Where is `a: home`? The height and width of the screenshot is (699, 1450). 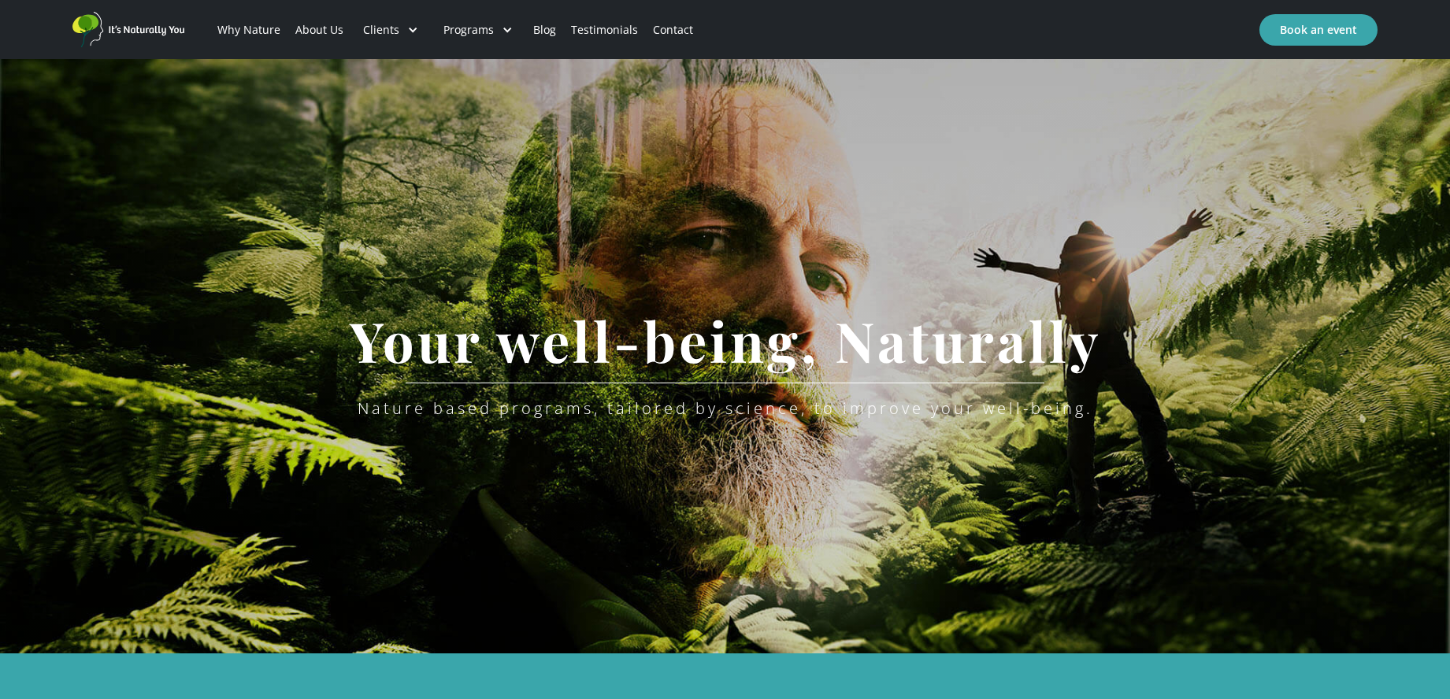
a: home is located at coordinates (132, 30).